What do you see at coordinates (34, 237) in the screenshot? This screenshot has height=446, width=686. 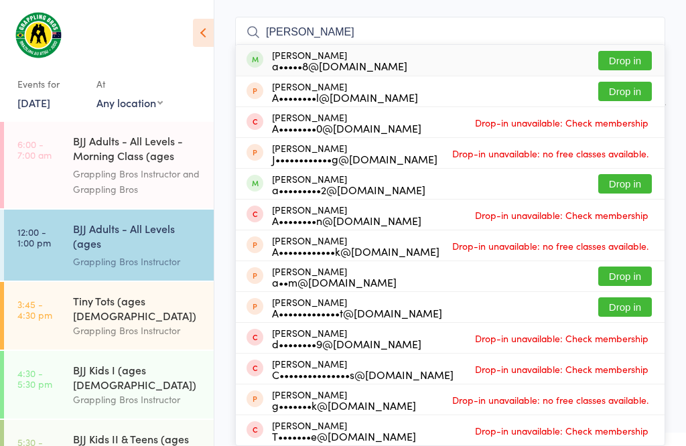 I see `time: 12:00 - 1:00 pm` at bounding box center [34, 237].